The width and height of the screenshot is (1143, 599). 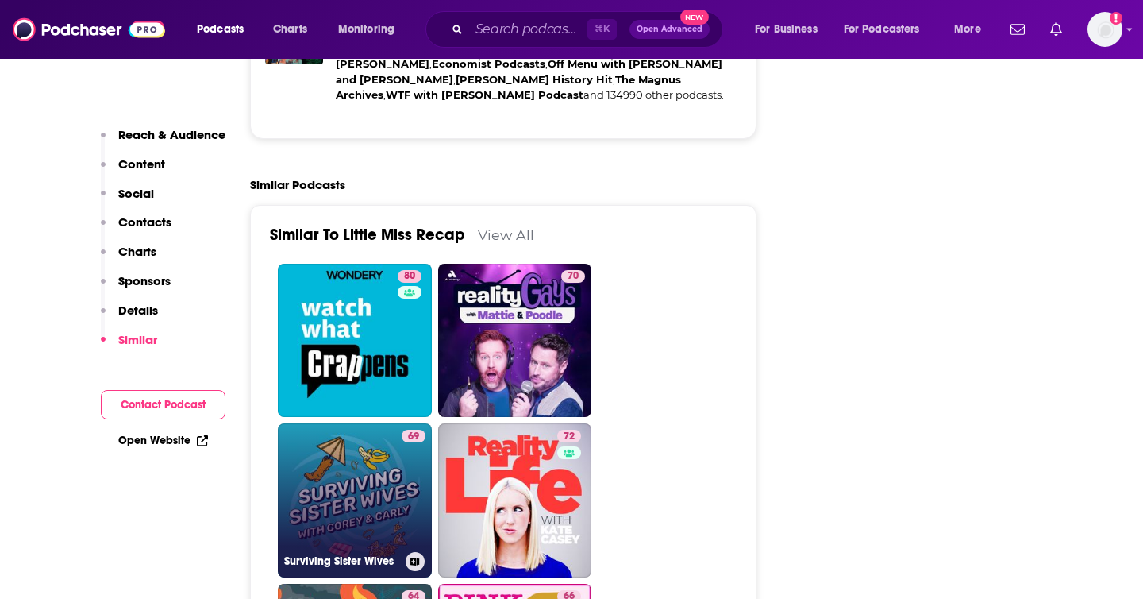 What do you see at coordinates (163, 404) in the screenshot?
I see `button: Contact Podcast` at bounding box center [163, 404].